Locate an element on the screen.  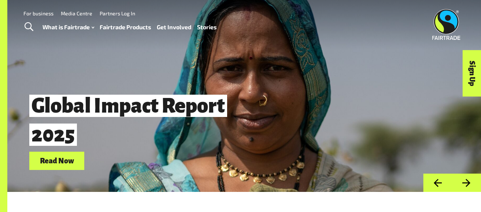
a: Toggle Search is located at coordinates (29, 27).